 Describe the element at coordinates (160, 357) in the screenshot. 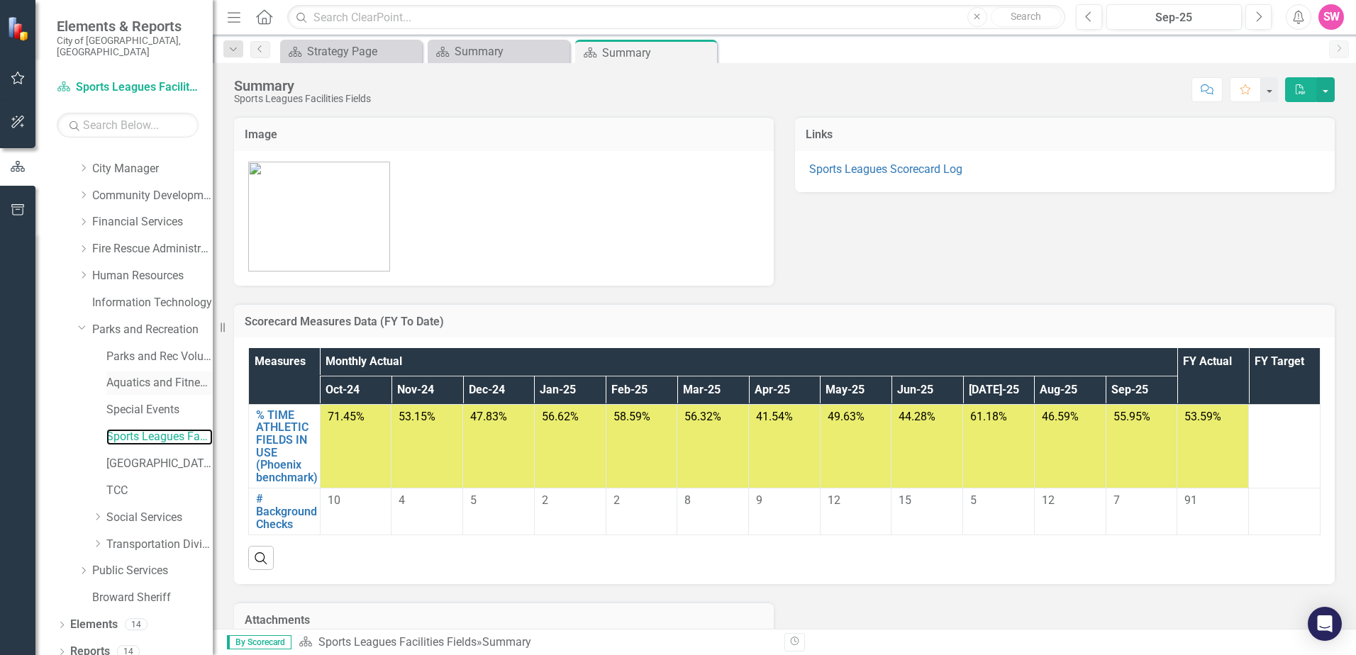

I see `a: Parks and Rec Volunteers` at that location.